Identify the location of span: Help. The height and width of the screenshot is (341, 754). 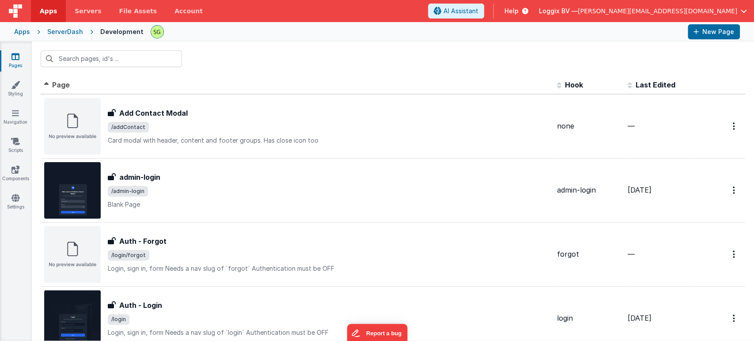
(511, 11).